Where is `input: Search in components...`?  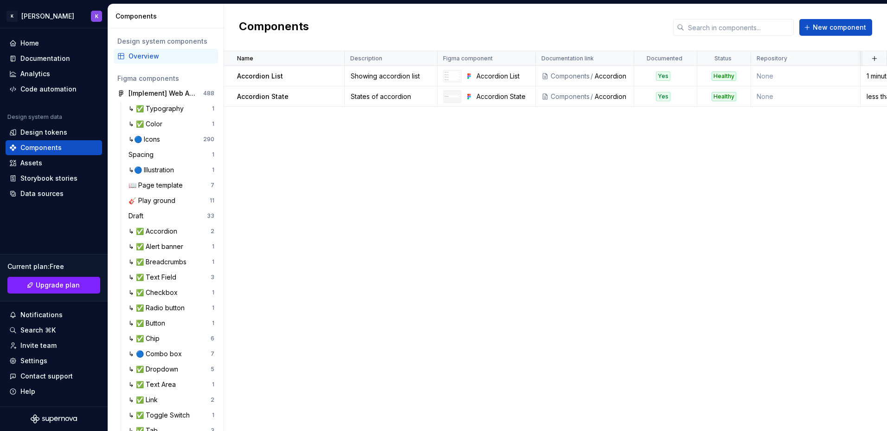 input: Search in components... is located at coordinates (739, 27).